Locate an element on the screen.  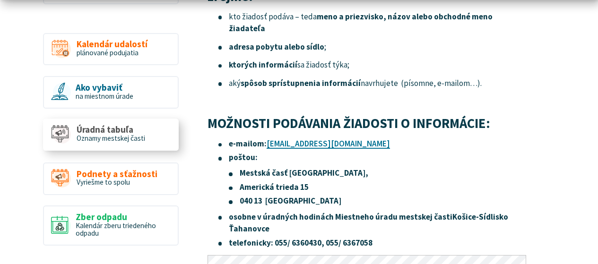
a: Kalendár udalostí plánované podujatia is located at coordinates (111, 49).